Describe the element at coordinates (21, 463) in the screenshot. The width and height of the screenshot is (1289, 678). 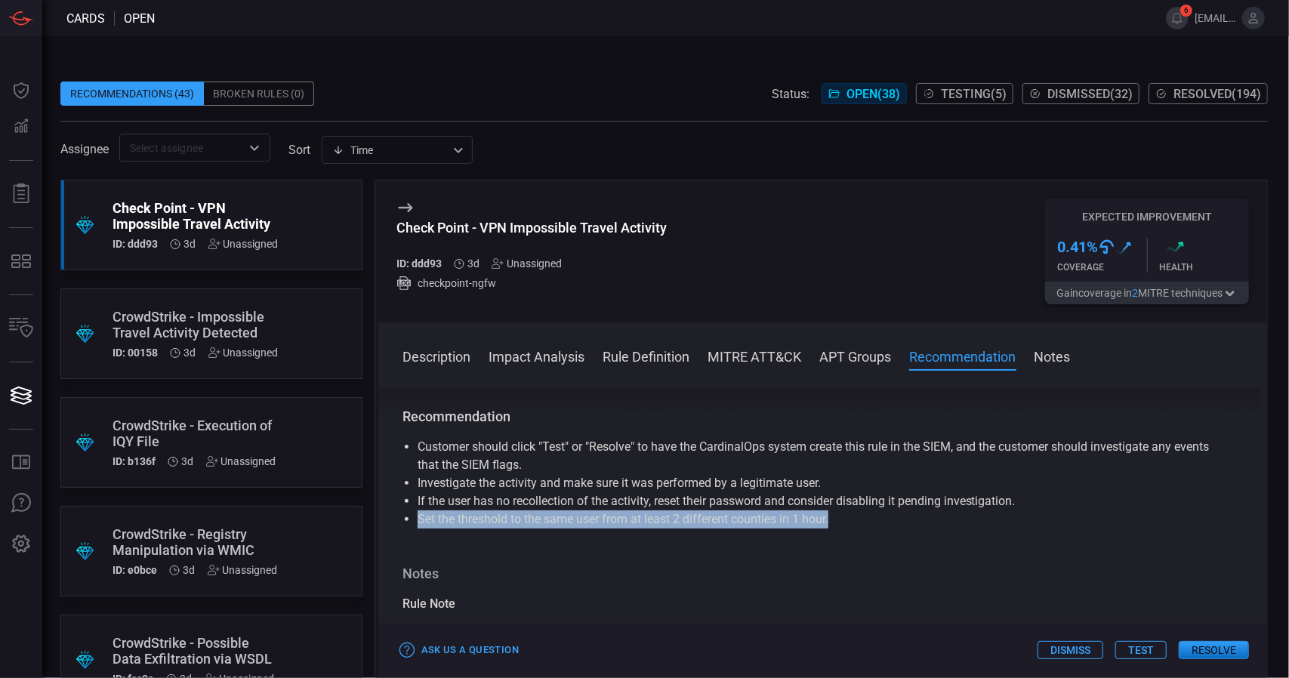
I see `button: Rule Catalog` at that location.